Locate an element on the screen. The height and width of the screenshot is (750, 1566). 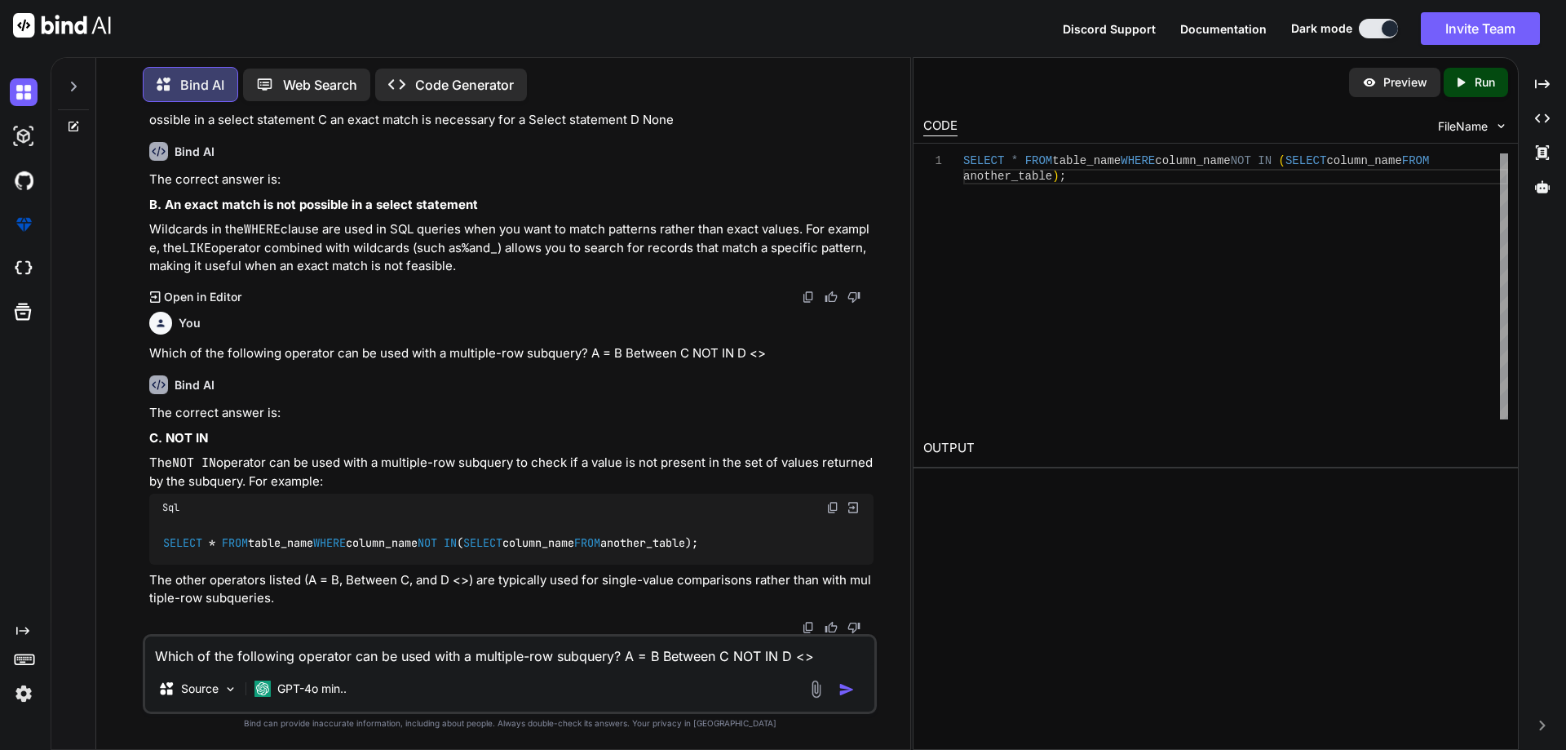
img: darkAi-studio is located at coordinates (24, 136).